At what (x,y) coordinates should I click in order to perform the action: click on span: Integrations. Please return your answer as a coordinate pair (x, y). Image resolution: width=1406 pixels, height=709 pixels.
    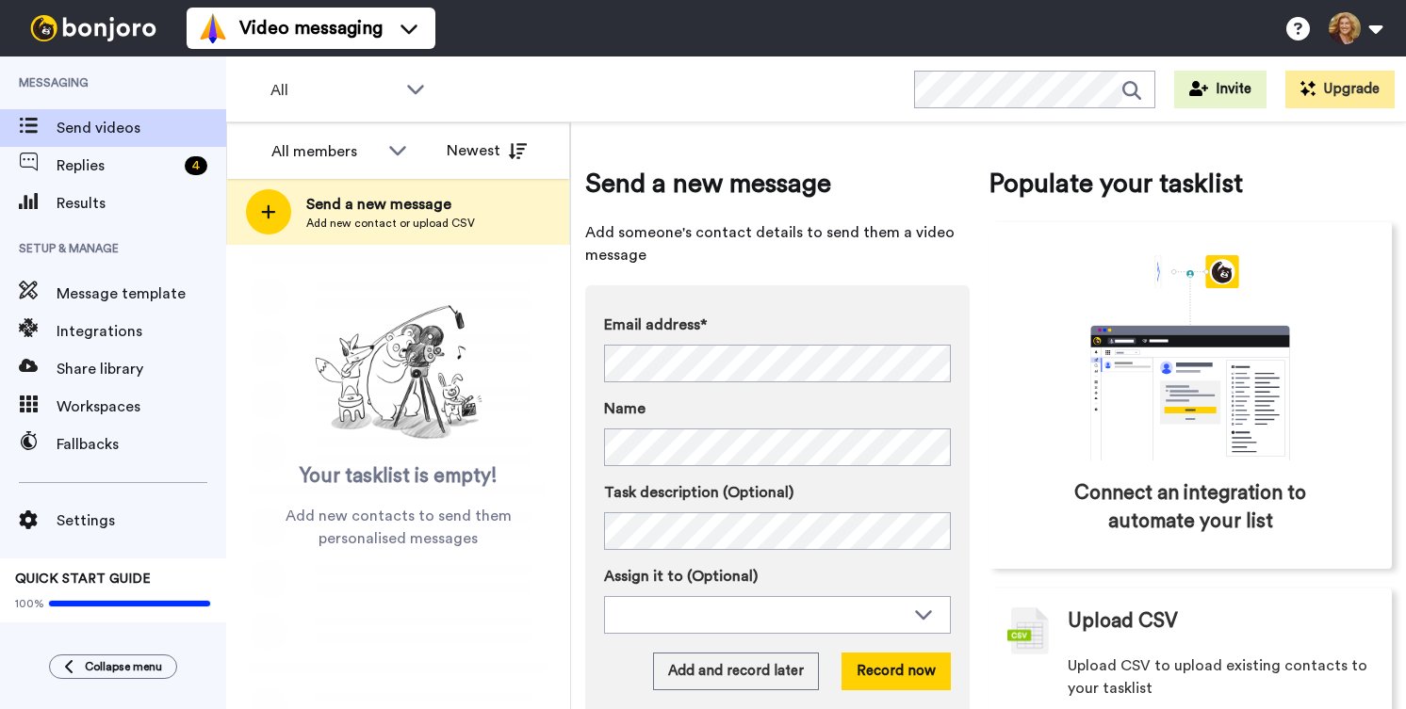
    Looking at the image, I should click on (141, 332).